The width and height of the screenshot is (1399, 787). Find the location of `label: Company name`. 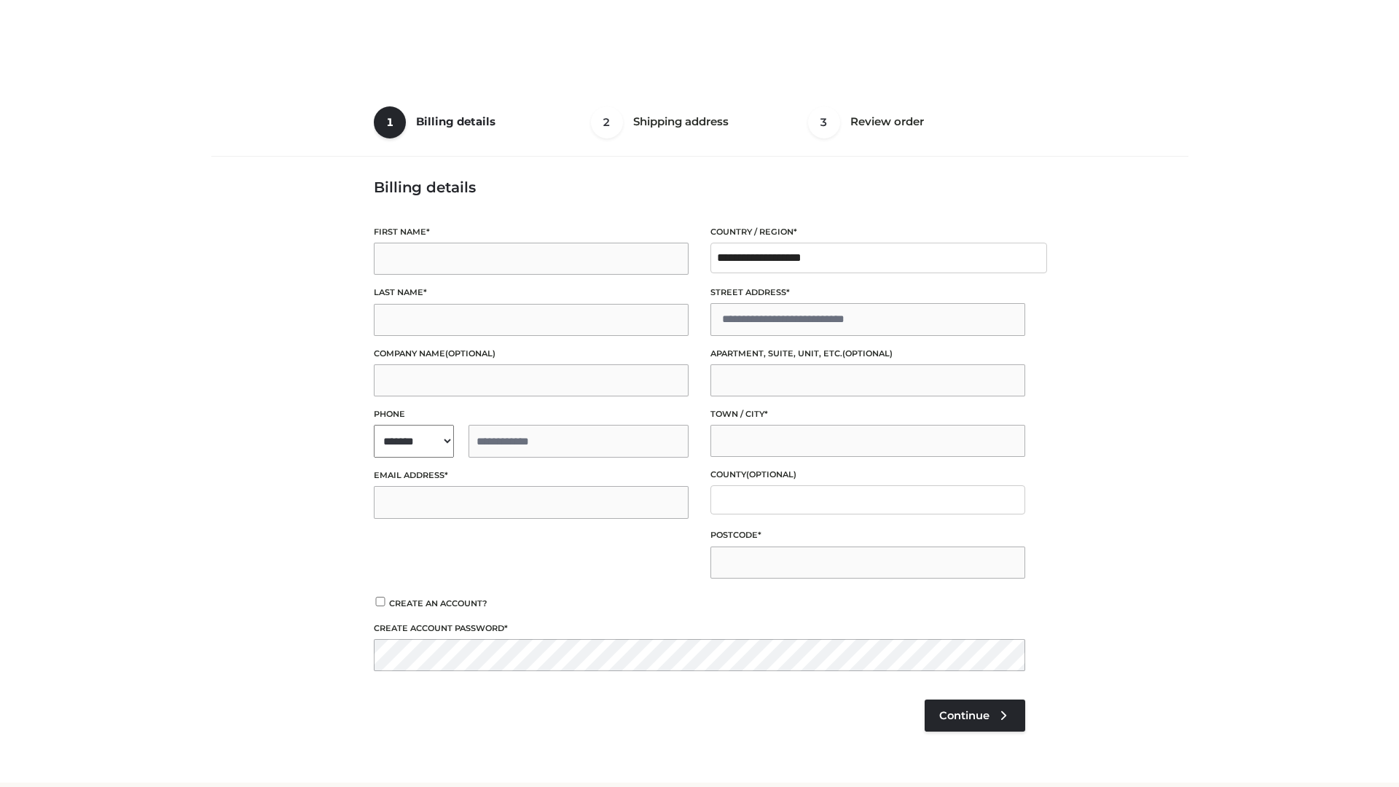

label: Company name is located at coordinates (531, 353).